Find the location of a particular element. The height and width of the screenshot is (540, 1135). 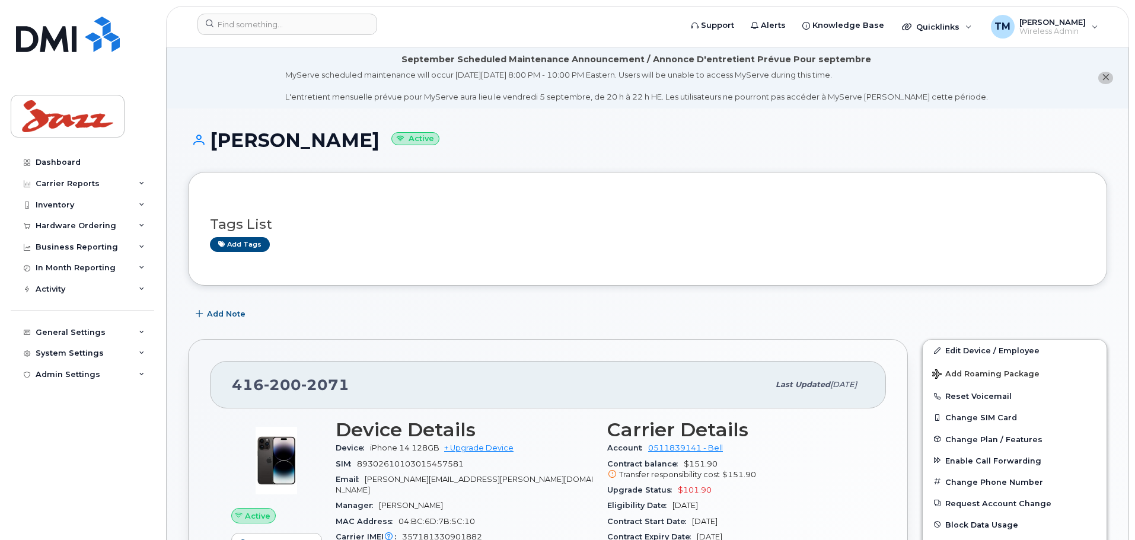

span: MAC Address is located at coordinates (367, 521).